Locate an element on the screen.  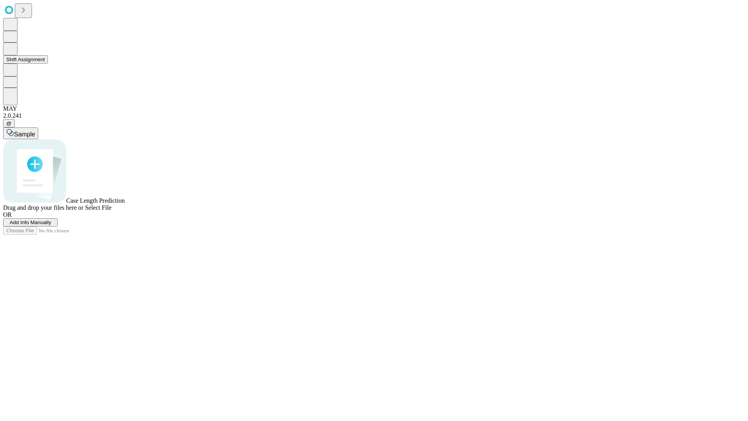
div: MAY is located at coordinates (374, 109).